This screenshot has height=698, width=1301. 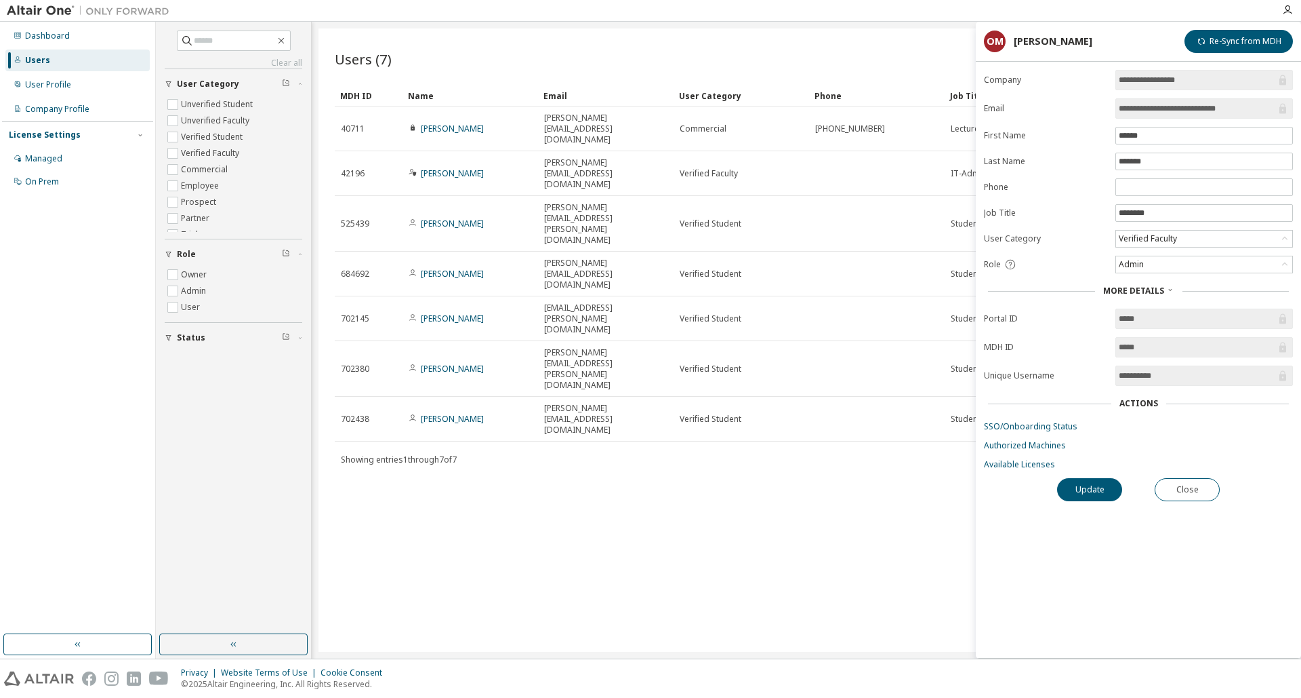 What do you see at coordinates (606, 96) in the screenshot?
I see `div: Email` at bounding box center [606, 96].